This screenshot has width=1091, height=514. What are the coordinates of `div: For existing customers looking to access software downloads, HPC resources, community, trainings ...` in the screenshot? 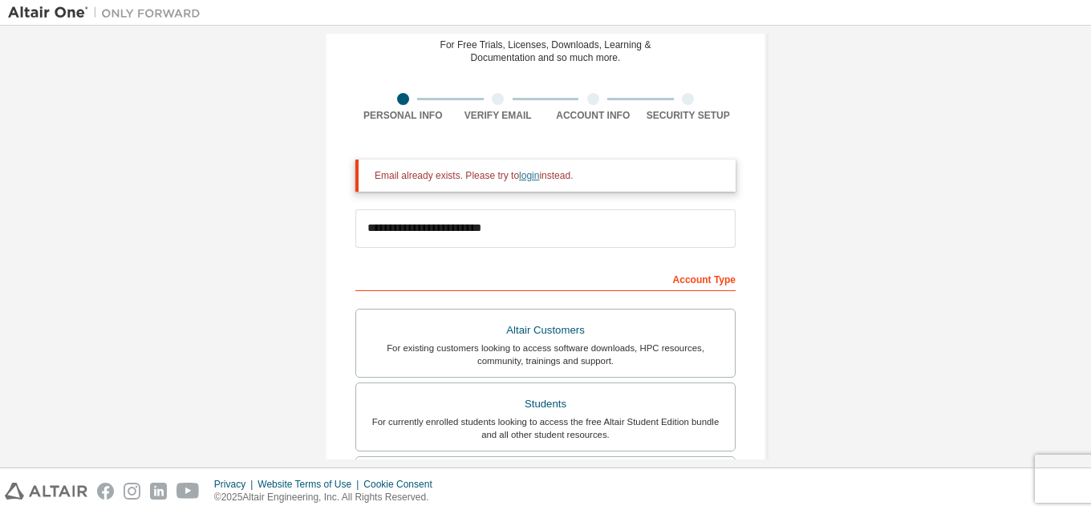 It's located at (545, 354).